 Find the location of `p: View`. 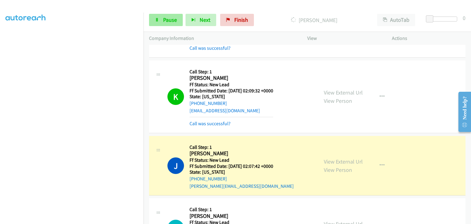

p: View is located at coordinates (344, 38).